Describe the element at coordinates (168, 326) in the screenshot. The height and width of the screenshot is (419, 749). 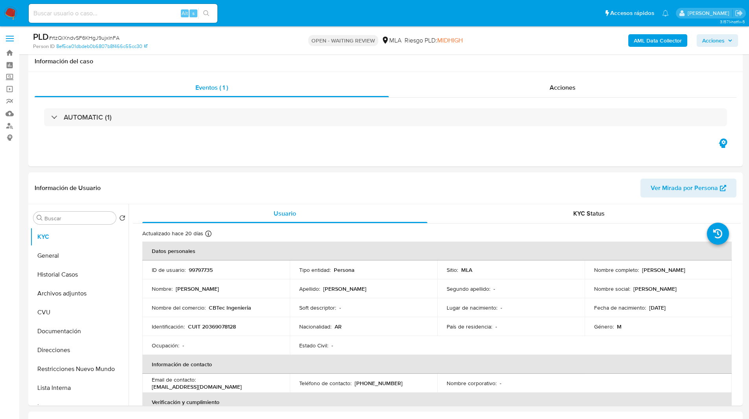
I see `p: Identificación :` at that location.